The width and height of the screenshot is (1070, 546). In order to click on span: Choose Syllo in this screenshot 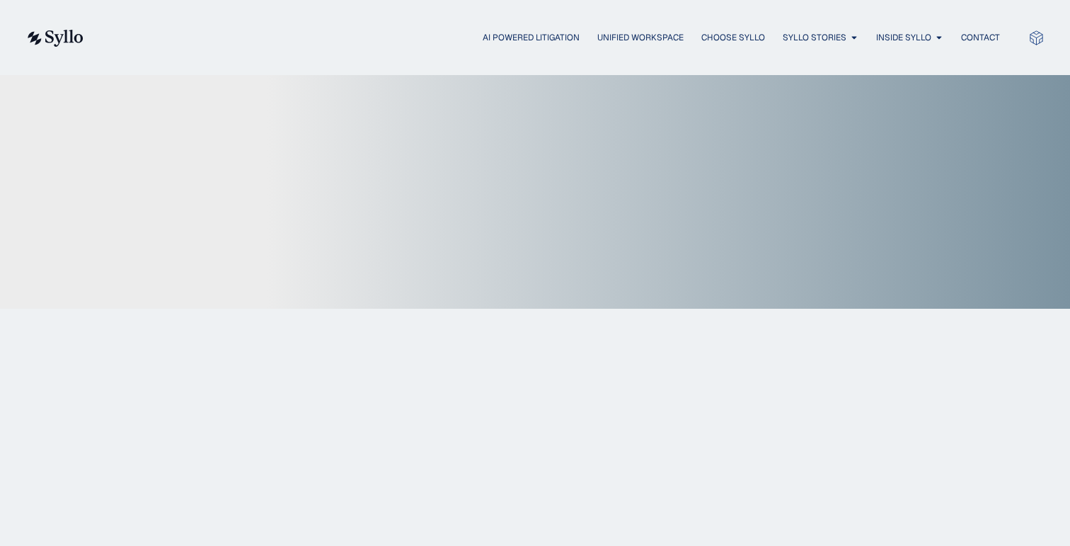, I will do `click(733, 38)`.